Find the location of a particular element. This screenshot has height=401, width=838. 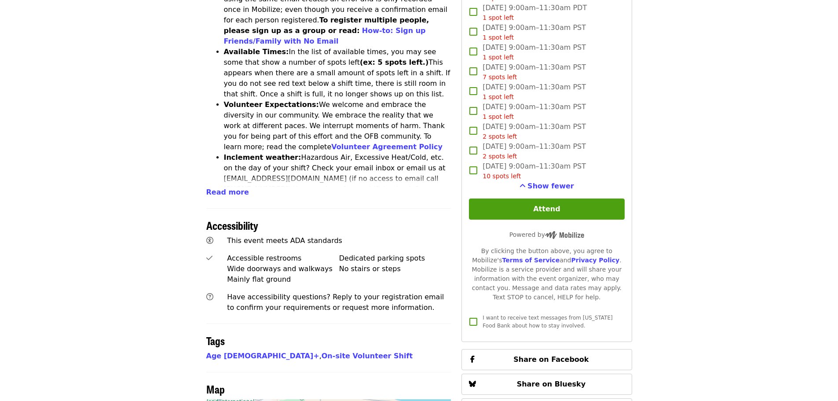

strong: (ex: 5 spots left.) is located at coordinates (394, 62).